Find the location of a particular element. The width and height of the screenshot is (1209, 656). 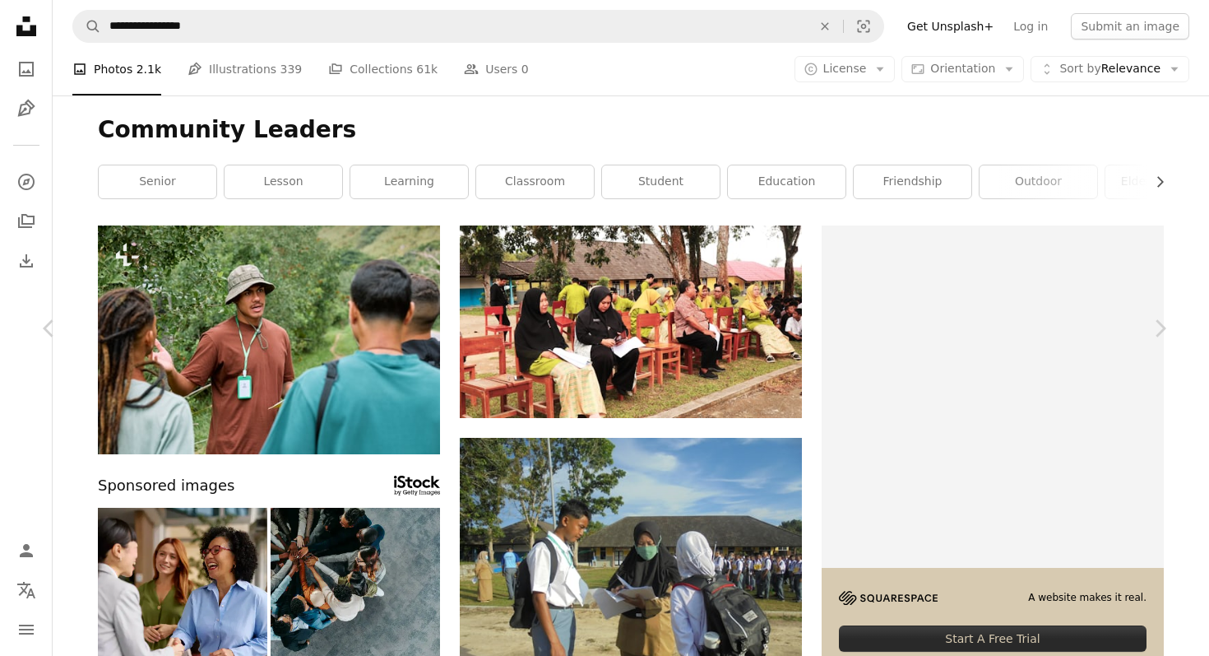

button: Submit an image is located at coordinates (1130, 26).